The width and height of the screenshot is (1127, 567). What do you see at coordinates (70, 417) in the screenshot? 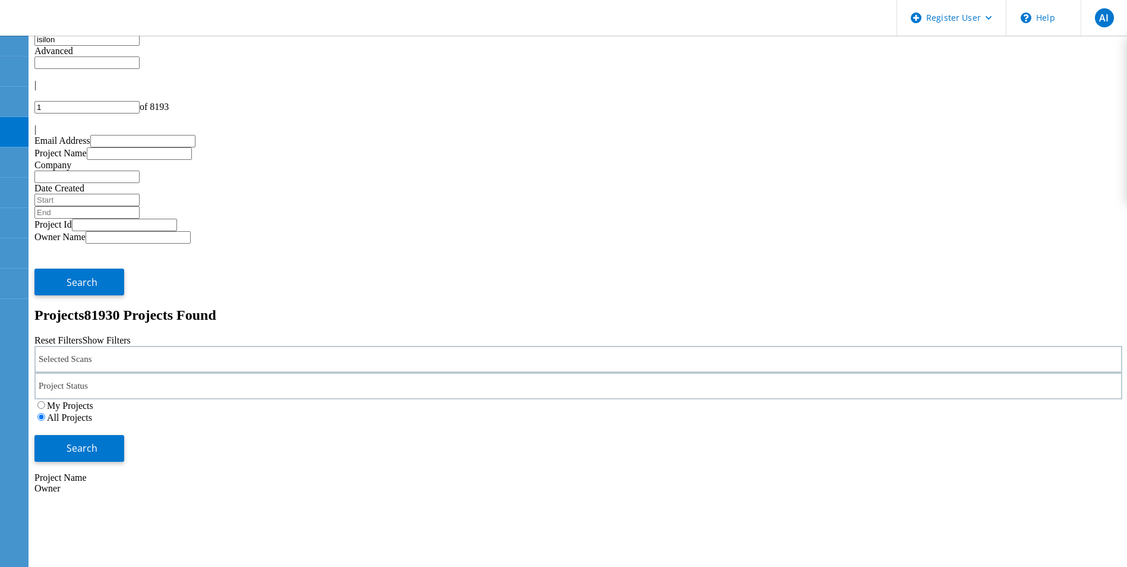
I see `label: All Projects` at bounding box center [70, 417].